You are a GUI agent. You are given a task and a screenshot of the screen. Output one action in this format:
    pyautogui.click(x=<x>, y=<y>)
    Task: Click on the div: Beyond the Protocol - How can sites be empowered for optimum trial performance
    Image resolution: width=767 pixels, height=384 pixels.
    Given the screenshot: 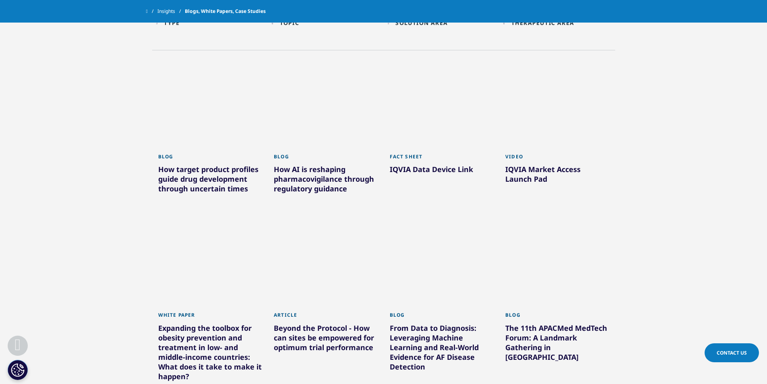 What is the action you would take?
    pyautogui.click(x=326, y=339)
    